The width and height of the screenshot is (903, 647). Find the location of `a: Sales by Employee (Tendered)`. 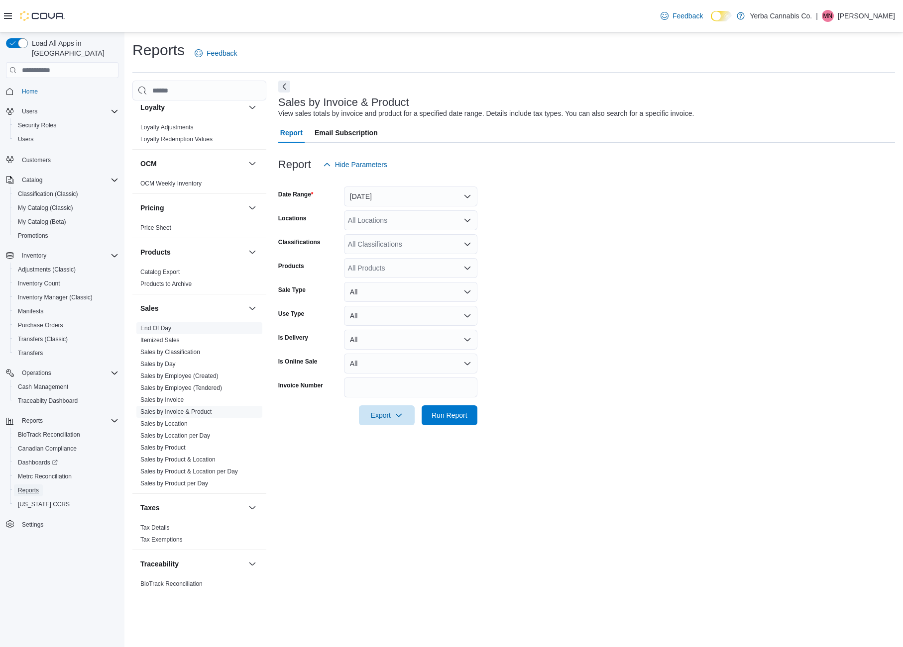

a: Sales by Employee (Tendered) is located at coordinates (181, 388).